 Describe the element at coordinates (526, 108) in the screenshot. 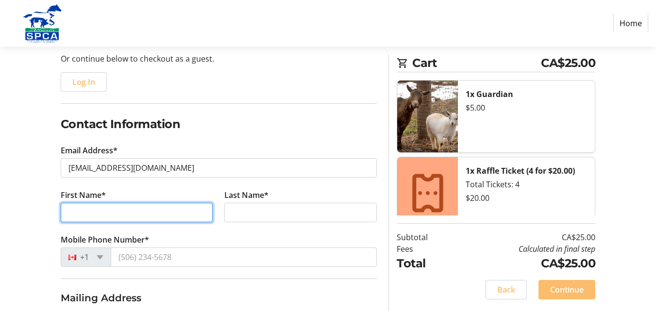

I see `div: $5.00` at that location.